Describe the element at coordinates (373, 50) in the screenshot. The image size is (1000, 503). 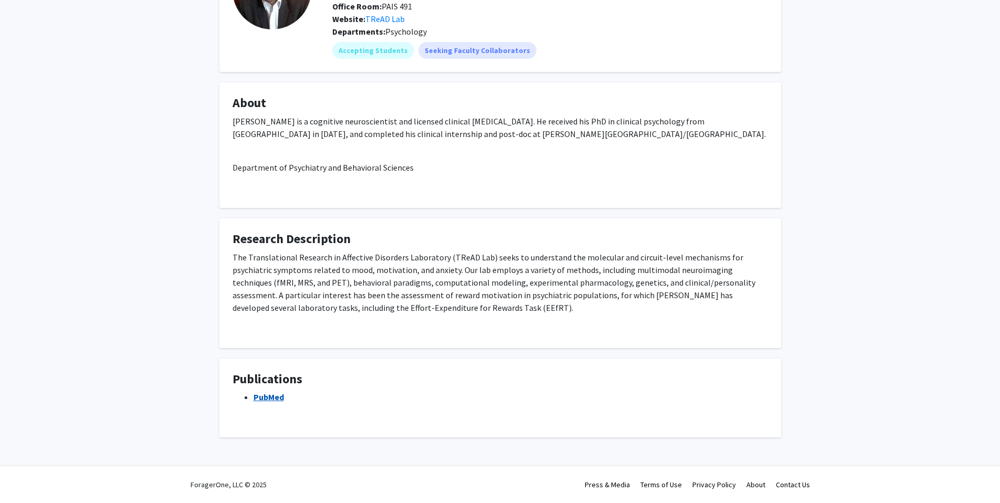
I see `mat-chip: Accepting Students` at that location.